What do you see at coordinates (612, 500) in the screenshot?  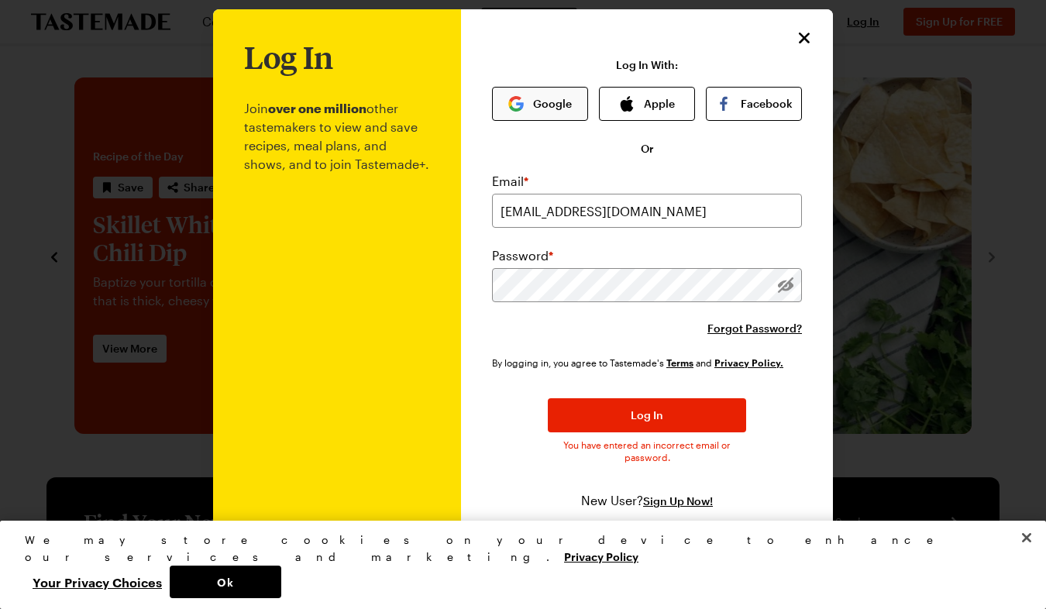 I see `span: New User?` at bounding box center [612, 500].